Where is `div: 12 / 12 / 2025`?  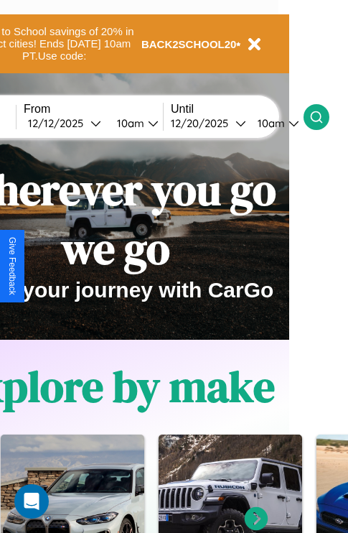
div: 12 / 12 / 2025 is located at coordinates (59, 123).